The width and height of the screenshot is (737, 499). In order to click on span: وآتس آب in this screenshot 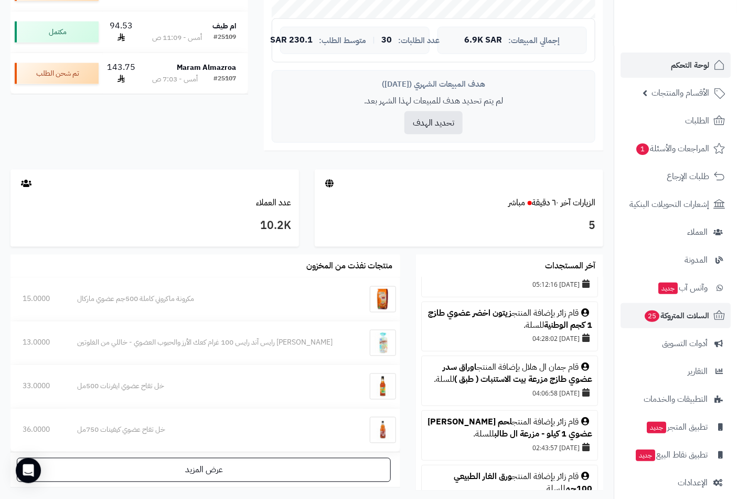, I will do `click(683, 288)`.